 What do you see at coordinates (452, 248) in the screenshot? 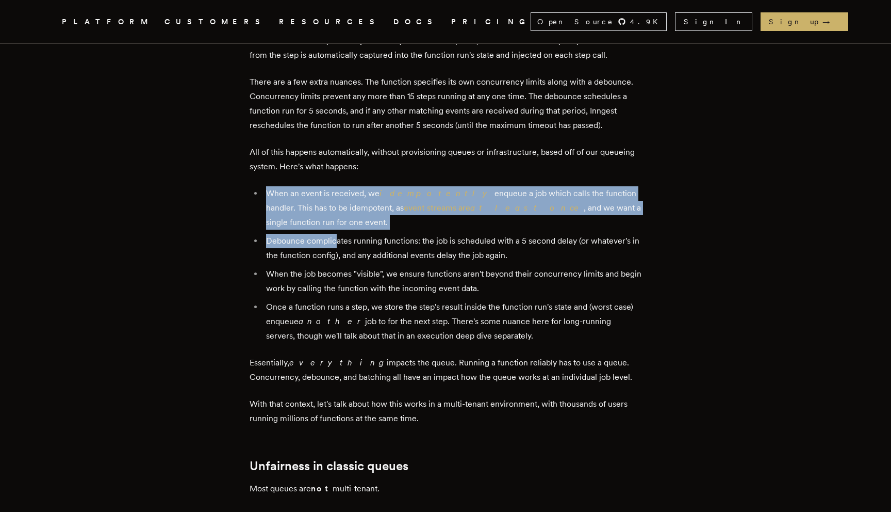
I see `li: Debounce complicates running functions: the job is scheduled with a 5 second delay (or whatever's...` at bounding box center [452, 248].